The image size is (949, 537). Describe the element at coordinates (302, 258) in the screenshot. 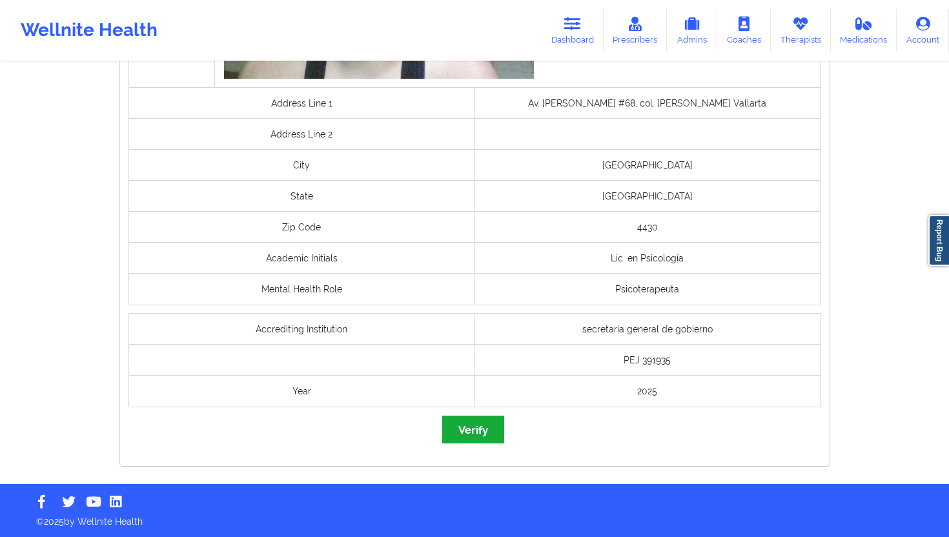

I see `div: Academic Initials` at that location.